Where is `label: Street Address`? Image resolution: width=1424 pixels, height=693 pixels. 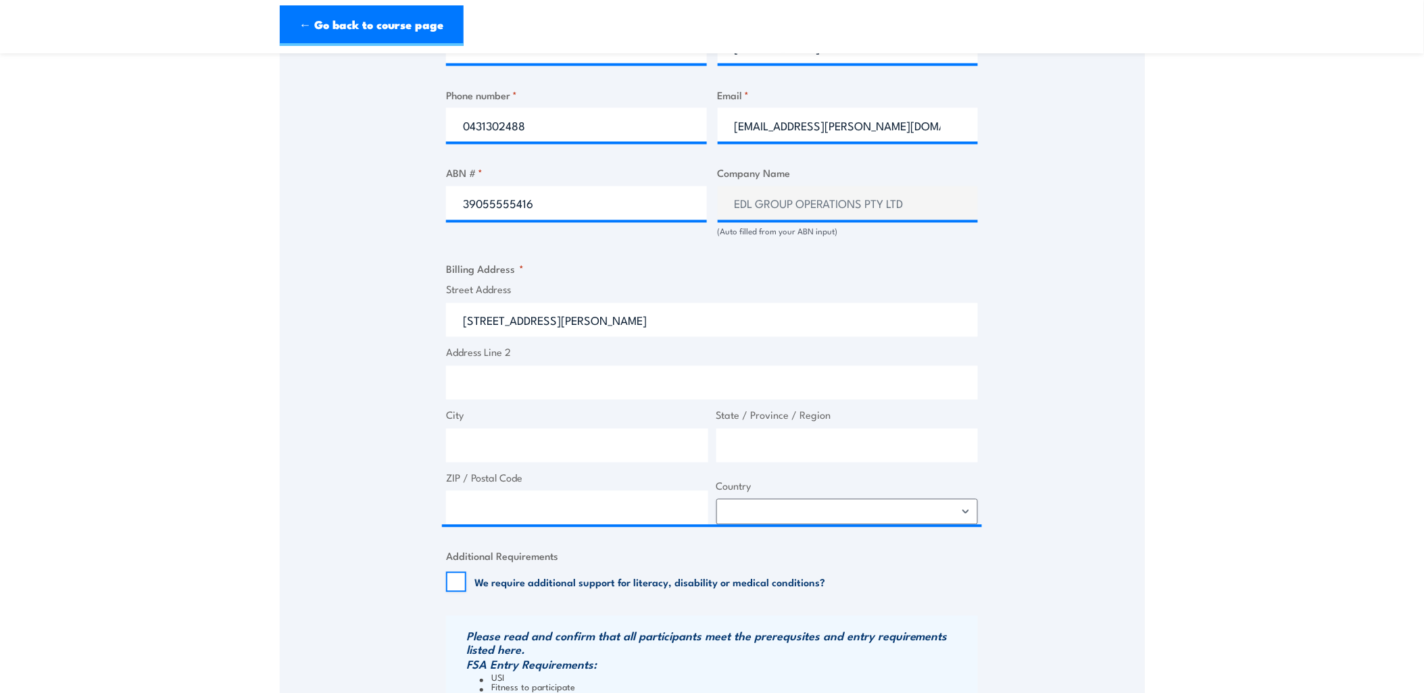 label: Street Address is located at coordinates (711, 290).